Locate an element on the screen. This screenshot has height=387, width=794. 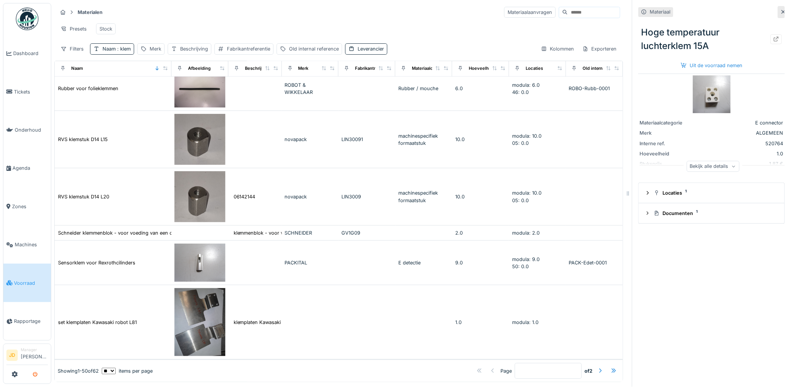
div: PACK-Edet-0001 is located at coordinates (594, 262).